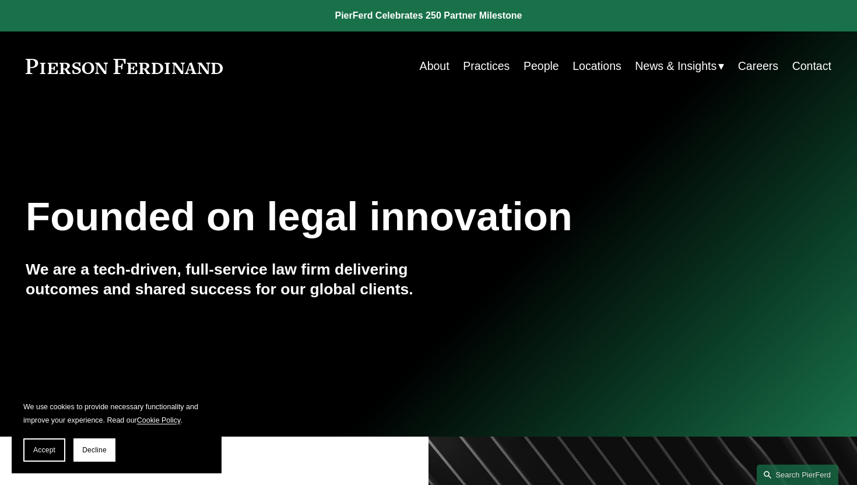 The image size is (857, 485). Describe the element at coordinates (117, 413) in the screenshot. I see `p: We use cookies to provide necessary functionality and improve your experience. Read our .` at that location.